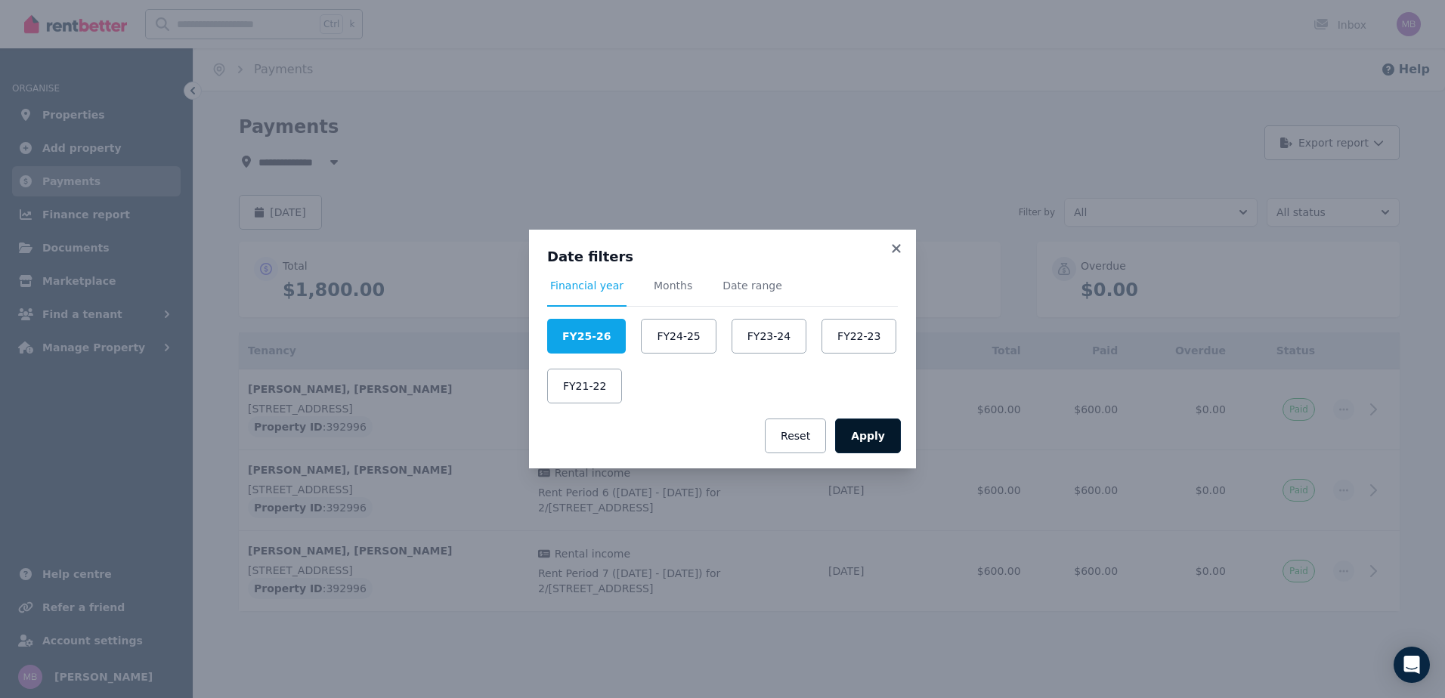  Describe the element at coordinates (722, 257) in the screenshot. I see `h3: Date filters` at that location.